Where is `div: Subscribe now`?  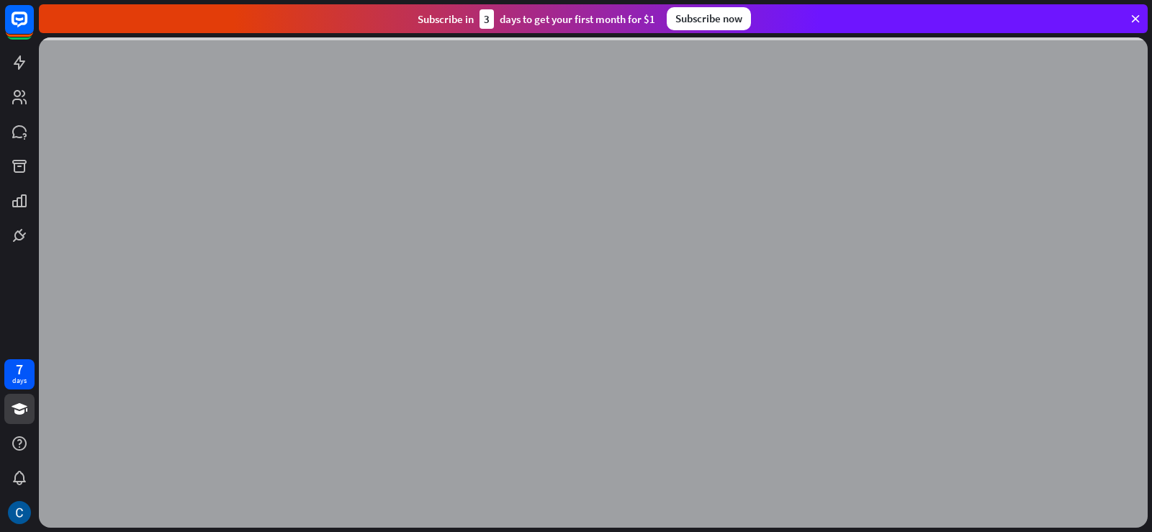 div: Subscribe now is located at coordinates (709, 19).